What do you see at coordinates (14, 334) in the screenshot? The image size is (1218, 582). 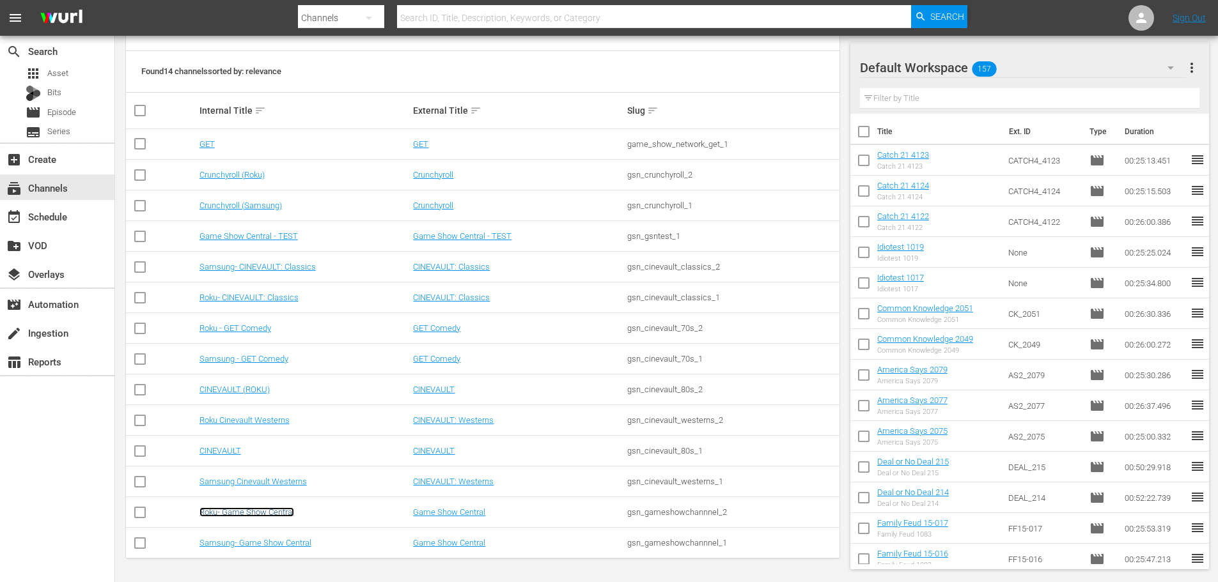 I see `span: Ingestion` at bounding box center [14, 334].